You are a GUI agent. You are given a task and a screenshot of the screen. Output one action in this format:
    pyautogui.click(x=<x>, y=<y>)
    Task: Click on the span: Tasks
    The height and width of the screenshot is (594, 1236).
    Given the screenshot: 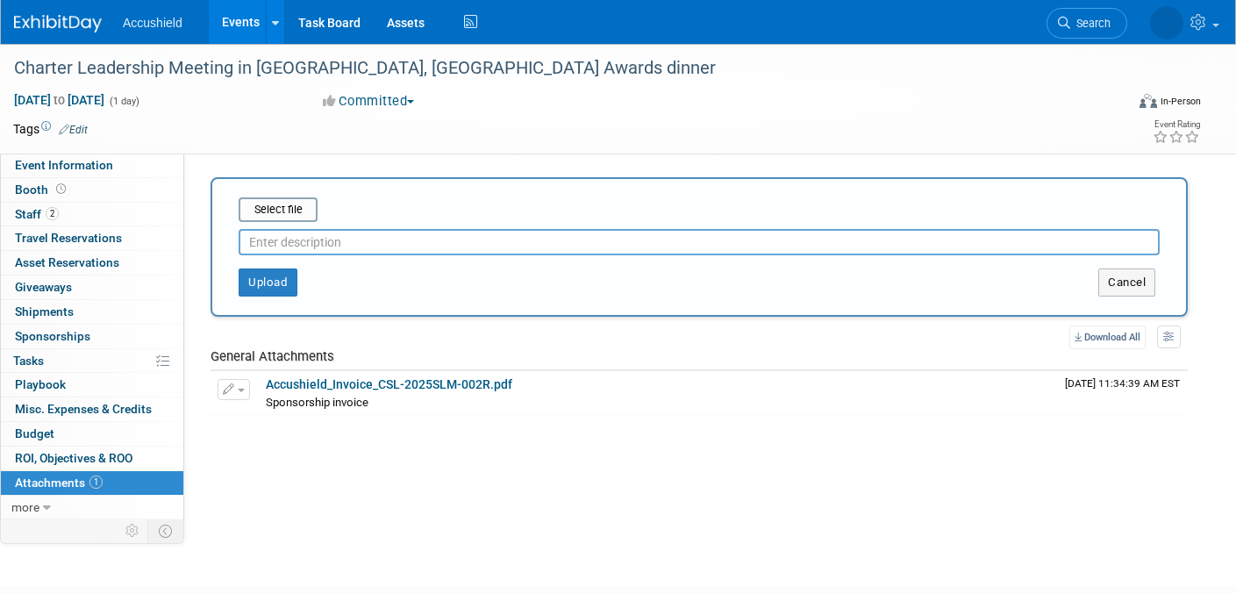 What is the action you would take?
    pyautogui.click(x=28, y=361)
    